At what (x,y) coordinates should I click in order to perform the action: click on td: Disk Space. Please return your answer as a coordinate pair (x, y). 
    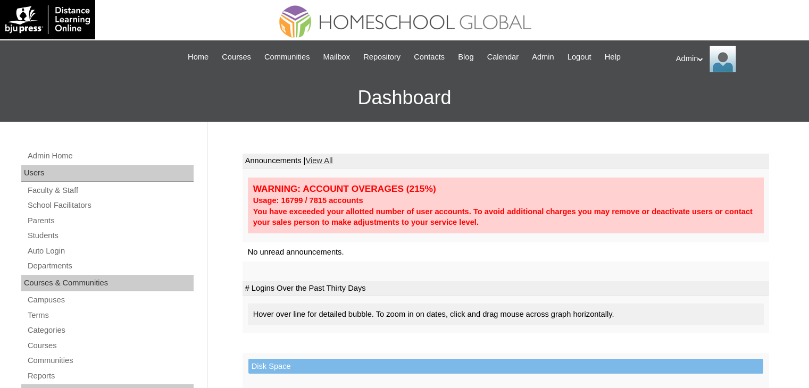
    Looking at the image, I should click on (506, 367).